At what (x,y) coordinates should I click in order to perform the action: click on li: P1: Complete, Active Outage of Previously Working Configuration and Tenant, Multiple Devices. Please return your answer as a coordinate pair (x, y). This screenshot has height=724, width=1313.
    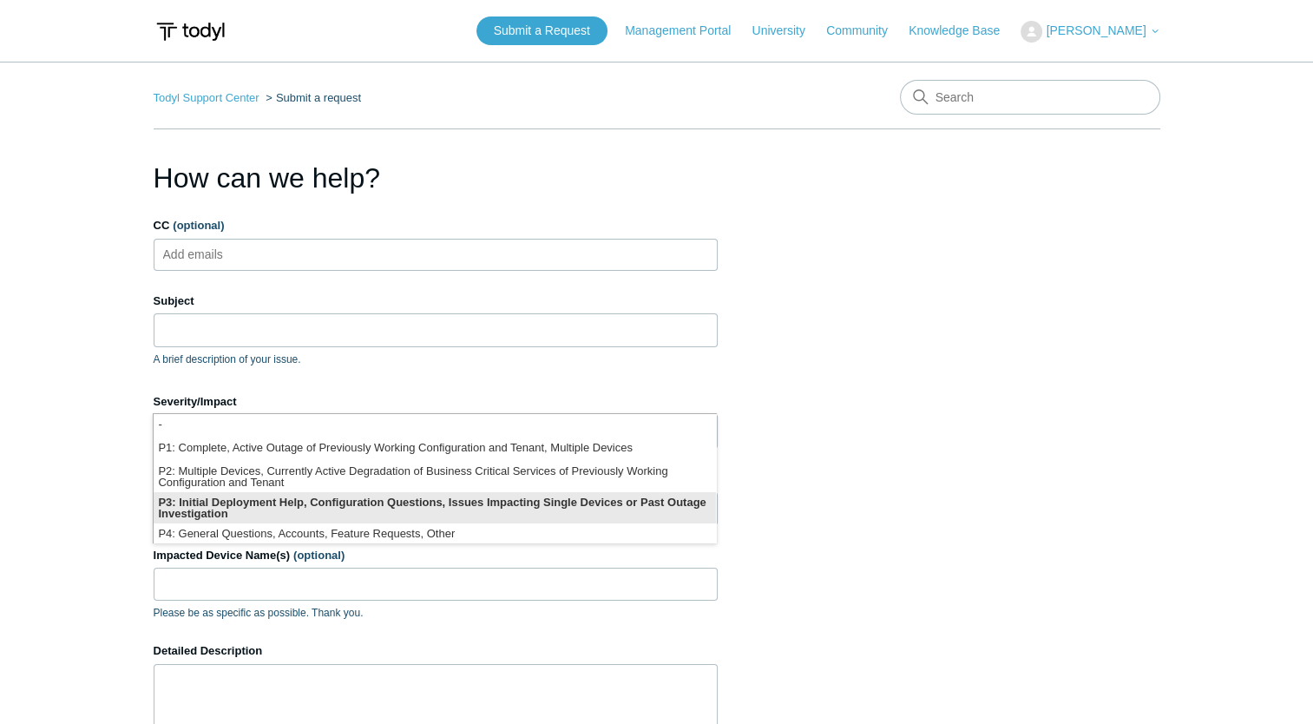
    Looking at the image, I should click on (435, 449).